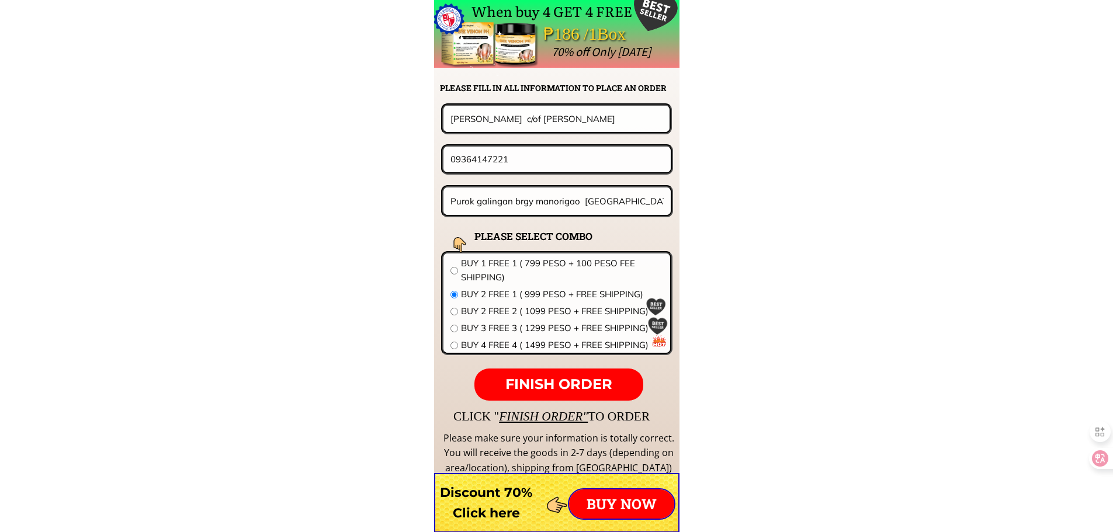 The height and width of the screenshot is (532, 1113). Describe the element at coordinates (562, 345) in the screenshot. I see `span: BUY 4 FREE 4 ( 1499 PESO + FREE SHIPPING)` at that location.